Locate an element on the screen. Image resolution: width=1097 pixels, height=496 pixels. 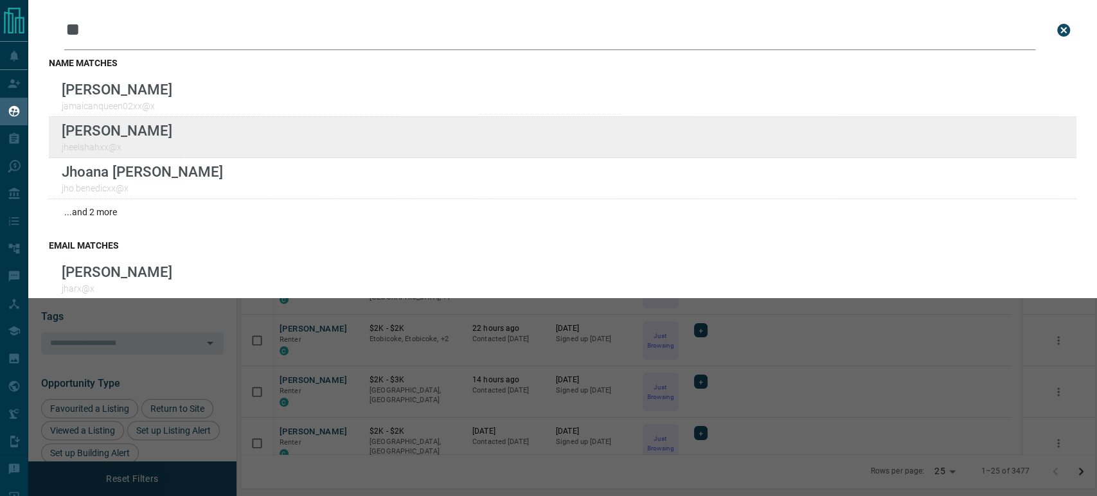
div: ...and 2 more is located at coordinates (563, 212).